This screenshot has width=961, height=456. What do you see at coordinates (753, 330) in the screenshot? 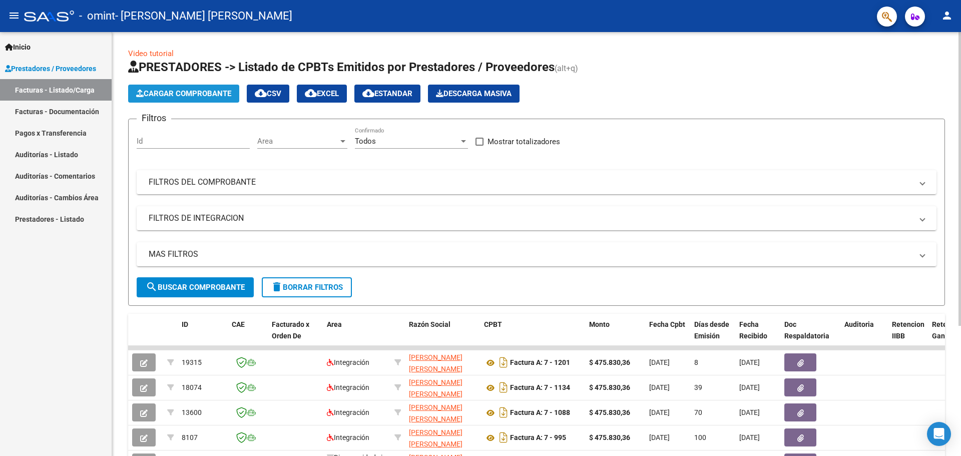
I see `span: Fecha Recibido` at bounding box center [753, 330].